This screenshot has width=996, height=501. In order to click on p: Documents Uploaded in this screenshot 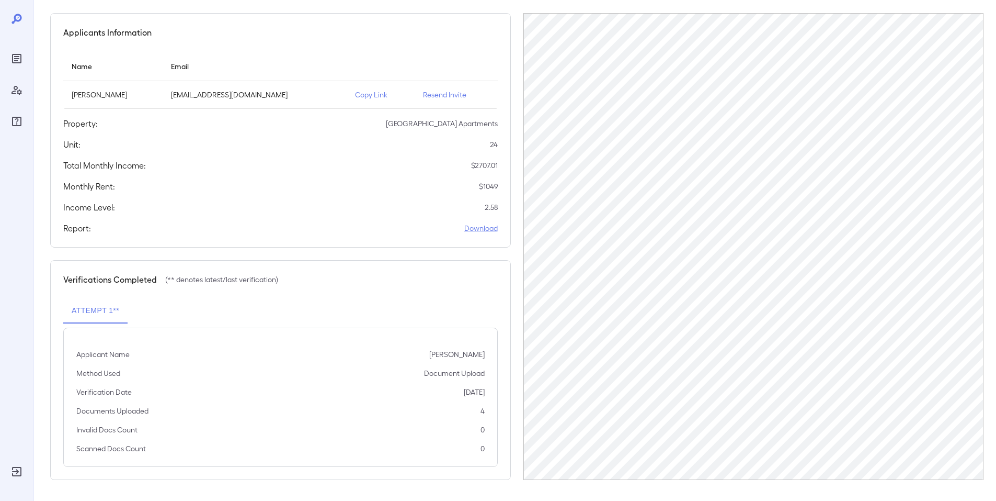, I will do `click(112, 411)`.